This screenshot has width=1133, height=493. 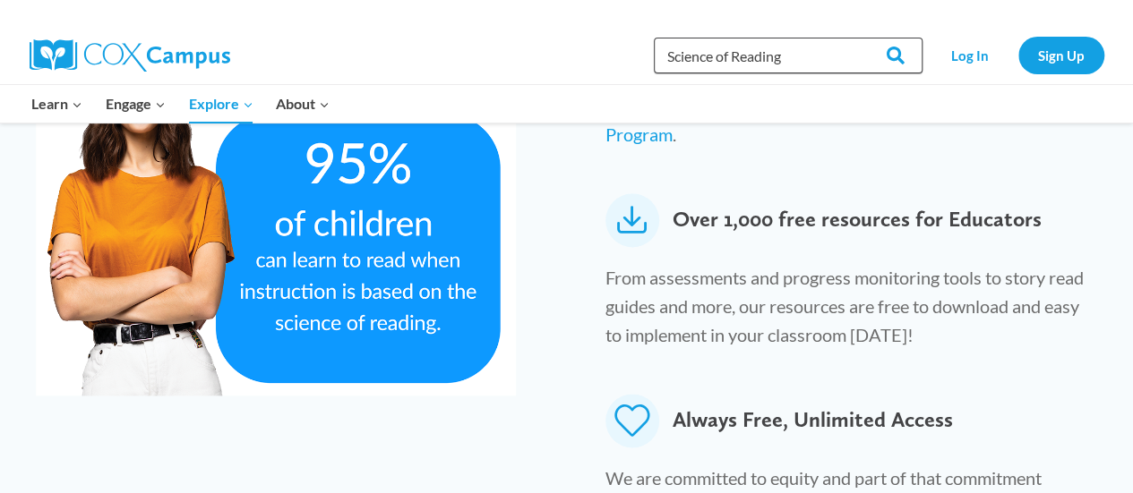 What do you see at coordinates (303, 104) in the screenshot?
I see `button: Child menu of About` at bounding box center [303, 104].